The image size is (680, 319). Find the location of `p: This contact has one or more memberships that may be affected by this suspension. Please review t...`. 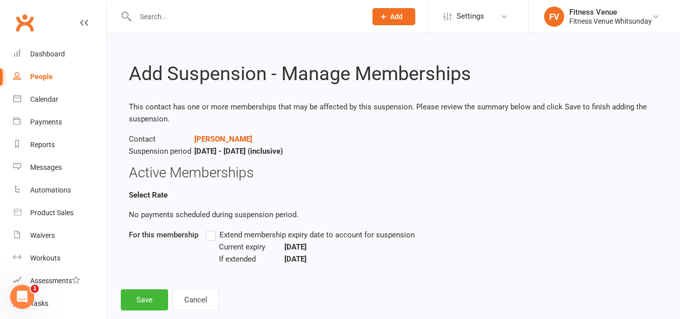

p: This contact has one or more memberships that may be affected by this suspension. Please review t... is located at coordinates (393, 113).